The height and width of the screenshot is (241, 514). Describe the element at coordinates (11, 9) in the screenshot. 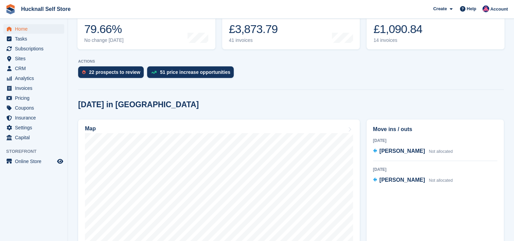

I see `img: stora-icon-8386f47178a22dfd0bd8f6a31ec36ba5ce8667c1dd55bd0f319d3a0aa187defe.svg` at that location.